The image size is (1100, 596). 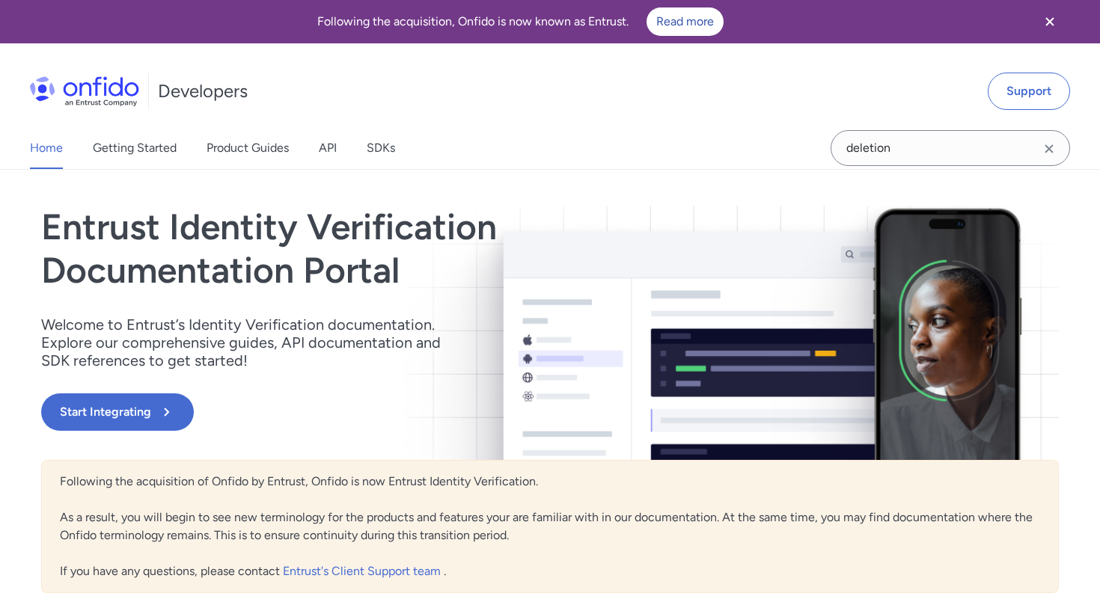 I want to click on div: Following the acquisition of Onfido by Entrust, Onfido is now Entrust Identity Verification. As a..., so click(x=550, y=527).